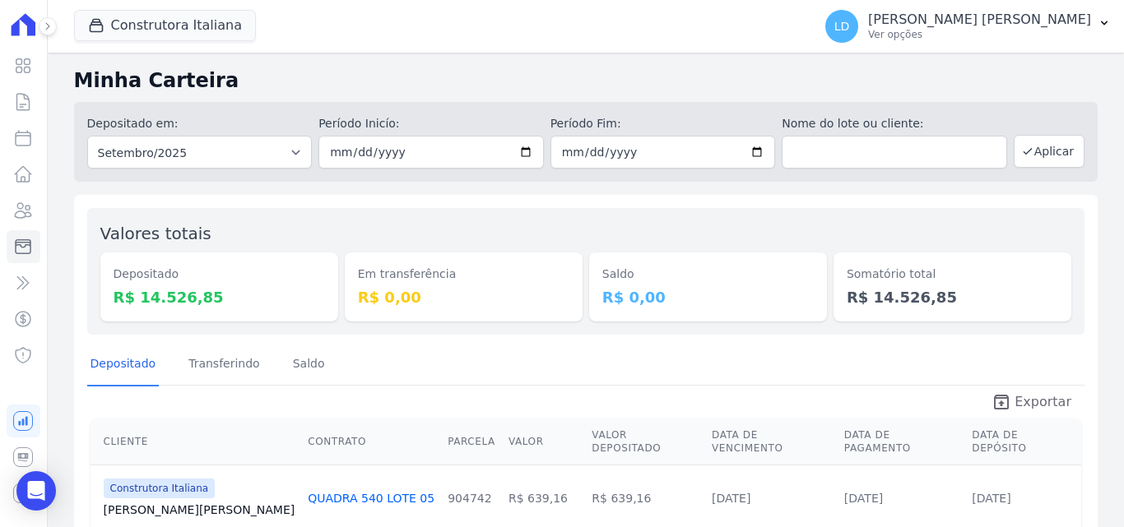  Describe the element at coordinates (1001, 402) in the screenshot. I see `i: unarchive` at that location.